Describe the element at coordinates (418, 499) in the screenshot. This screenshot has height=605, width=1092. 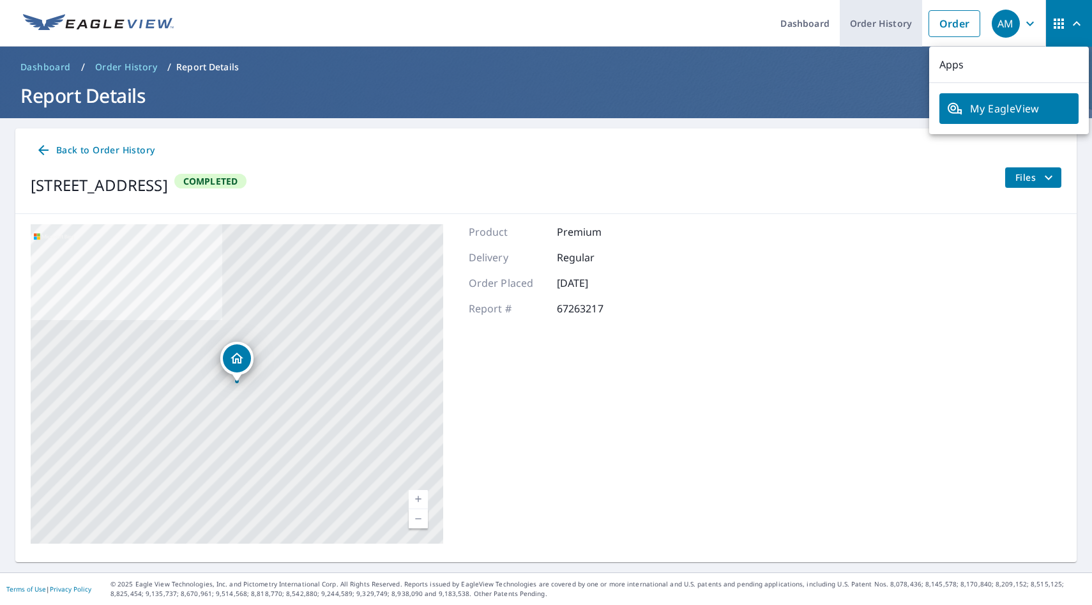
I see `a: Current Level 17, Zoom In` at that location.